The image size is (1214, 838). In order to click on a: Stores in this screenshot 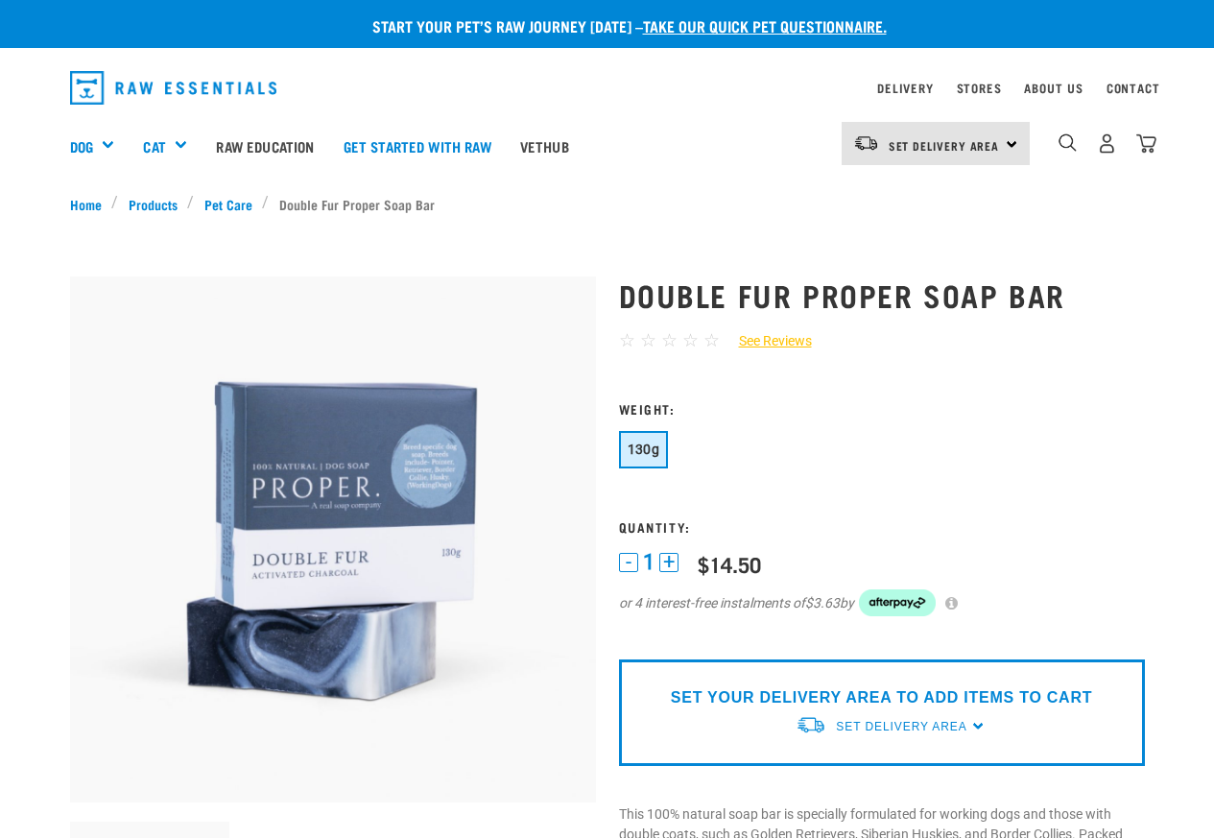, I will do `click(979, 87)`.